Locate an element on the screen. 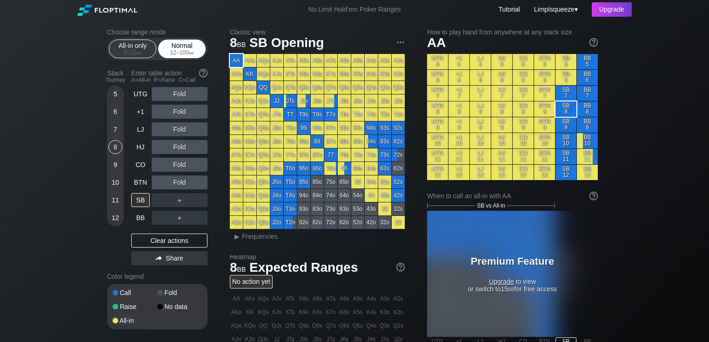  div: UTG 5 is located at coordinates (437, 61).